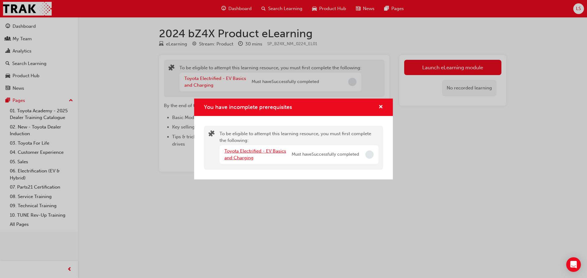  I want to click on div: To be eligible to attempt this learning resource, you must first complete the following:, so click(299, 148).